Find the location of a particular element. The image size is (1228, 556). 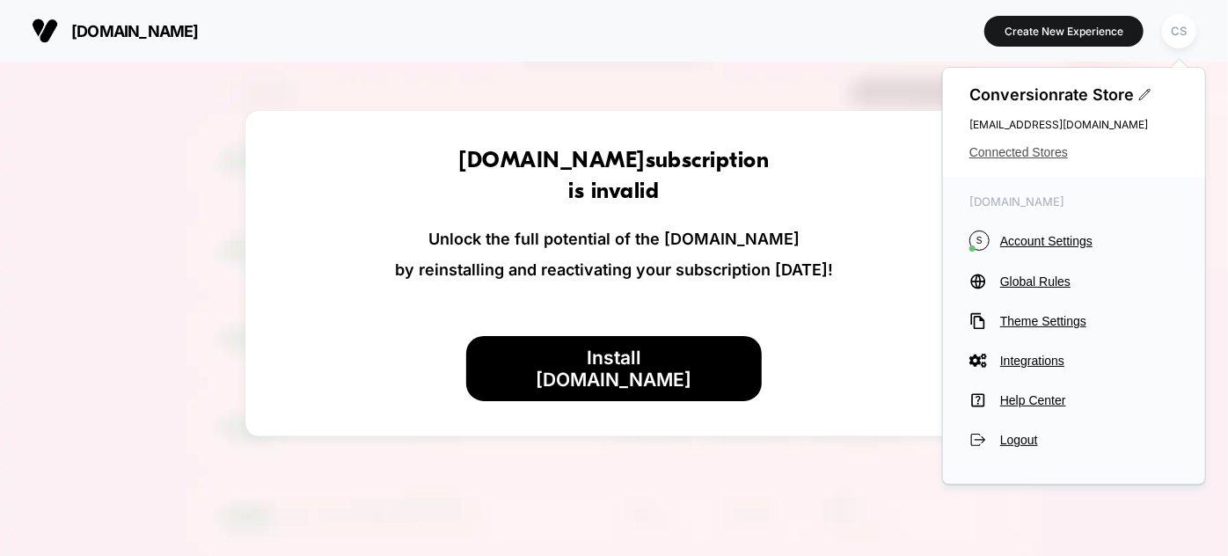

button: Connected Stores is located at coordinates (1074, 152).